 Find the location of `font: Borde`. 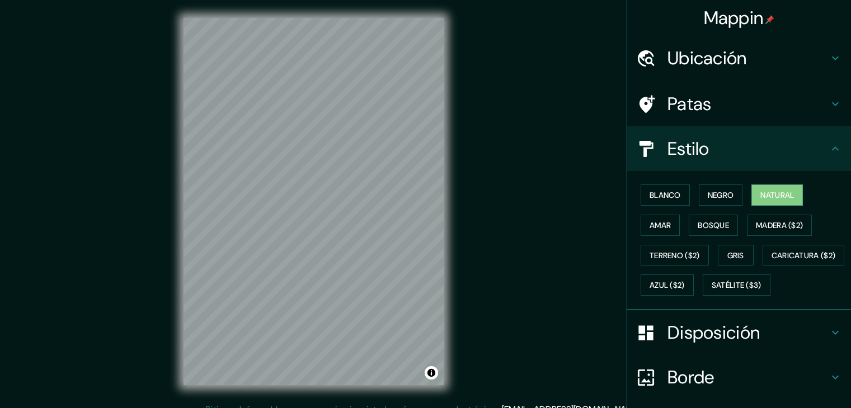

font: Borde is located at coordinates (691, 378).